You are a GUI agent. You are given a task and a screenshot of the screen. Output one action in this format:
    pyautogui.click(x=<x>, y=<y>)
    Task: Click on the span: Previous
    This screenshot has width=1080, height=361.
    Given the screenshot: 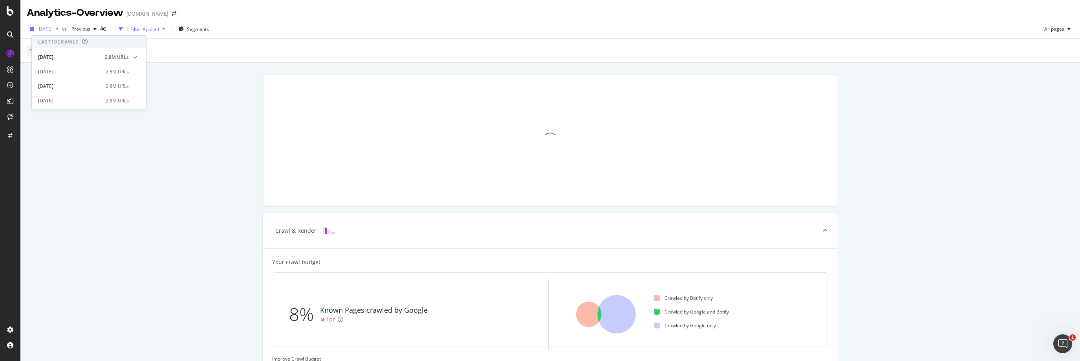 What is the action you would take?
    pyautogui.click(x=79, y=29)
    